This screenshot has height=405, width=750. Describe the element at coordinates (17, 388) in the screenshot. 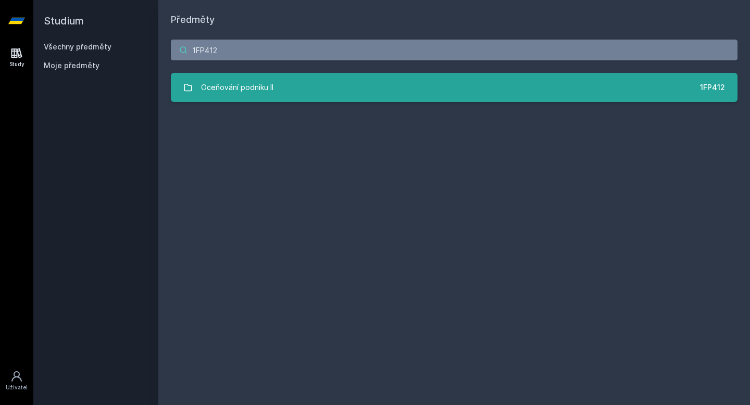

I see `div: Uživatel` at that location.